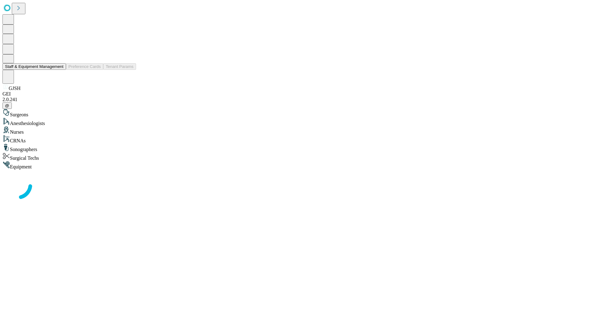 The width and height of the screenshot is (595, 335). I want to click on div: Equipment, so click(297, 165).